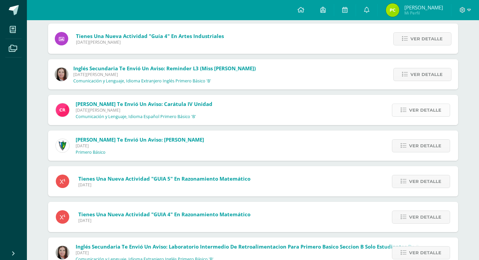 This screenshot has width=479, height=260. What do you see at coordinates (164, 214) in the screenshot?
I see `span: Tienes una nueva actividad "GUIA 4" En Razonamiento Matemático` at bounding box center [164, 214].